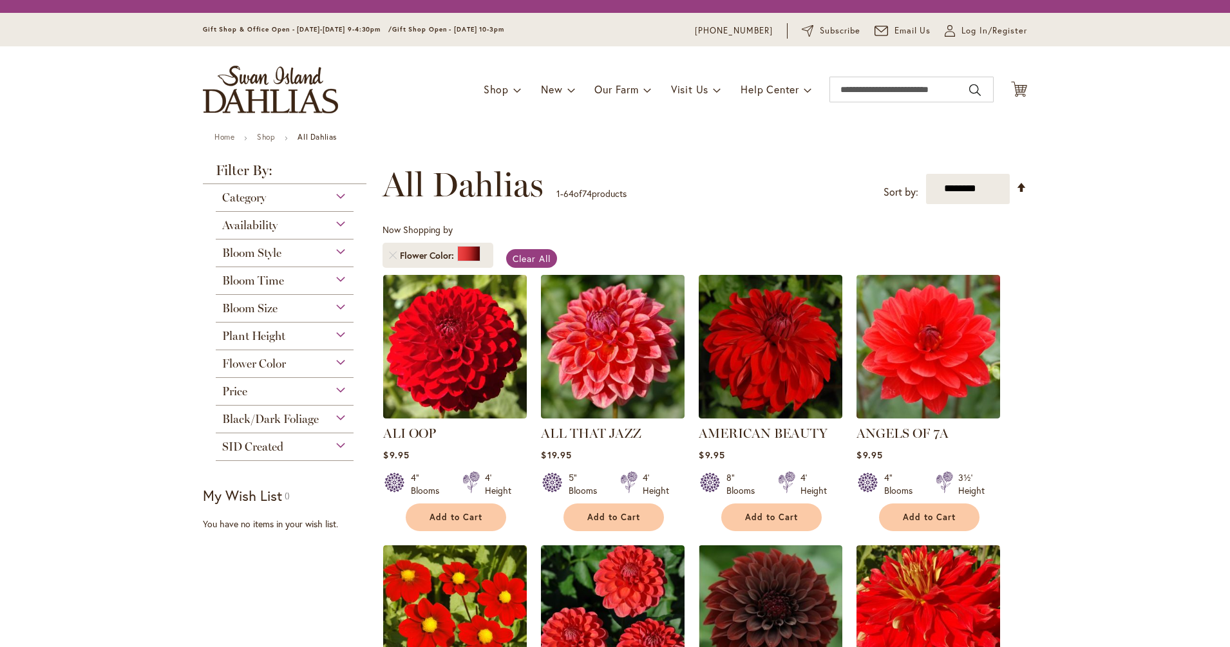 The width and height of the screenshot is (1230, 647). Describe the element at coordinates (744, 484) in the screenshot. I see `div: 8" Blooms` at that location.